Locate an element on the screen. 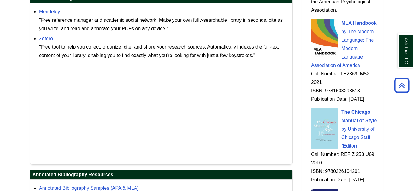  span: The Chicago Manual of Style is located at coordinates (359, 116).